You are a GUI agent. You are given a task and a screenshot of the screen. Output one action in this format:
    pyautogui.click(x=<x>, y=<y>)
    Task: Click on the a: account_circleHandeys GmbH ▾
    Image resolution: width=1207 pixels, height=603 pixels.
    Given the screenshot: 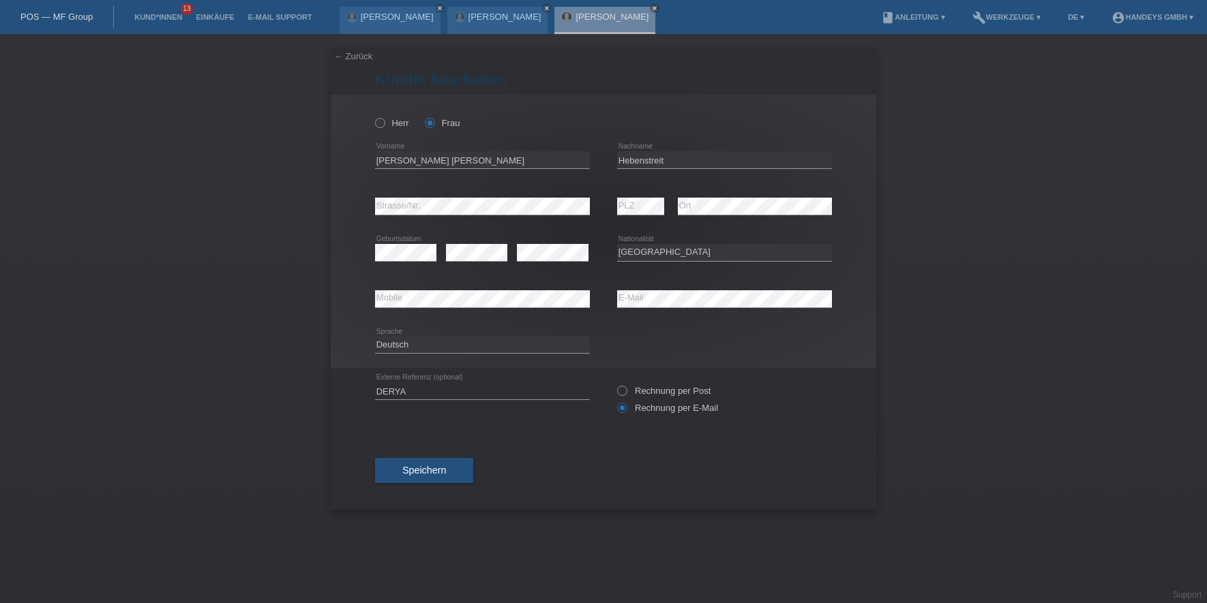 What is the action you would take?
    pyautogui.click(x=1152, y=17)
    